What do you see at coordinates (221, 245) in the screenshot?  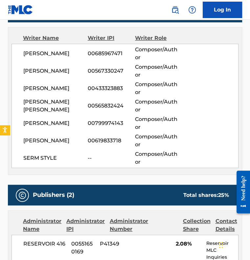 I see `div: Drag` at bounding box center [221, 245].